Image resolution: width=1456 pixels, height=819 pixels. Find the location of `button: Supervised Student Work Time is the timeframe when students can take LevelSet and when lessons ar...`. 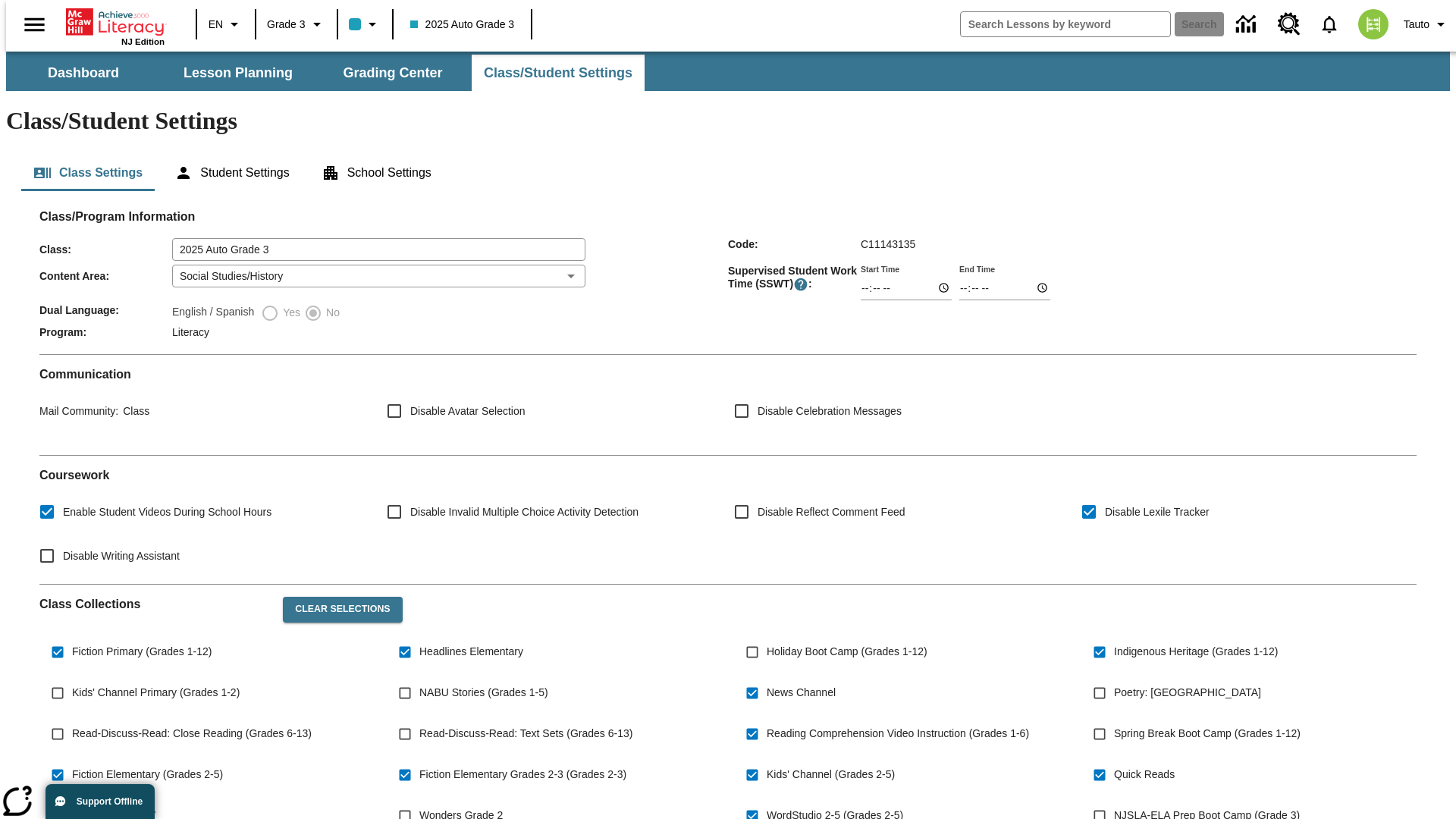

button: Supervised Student Work Time is the timeframe when students can take LevelSet and when lessons ar... is located at coordinates (801, 284).